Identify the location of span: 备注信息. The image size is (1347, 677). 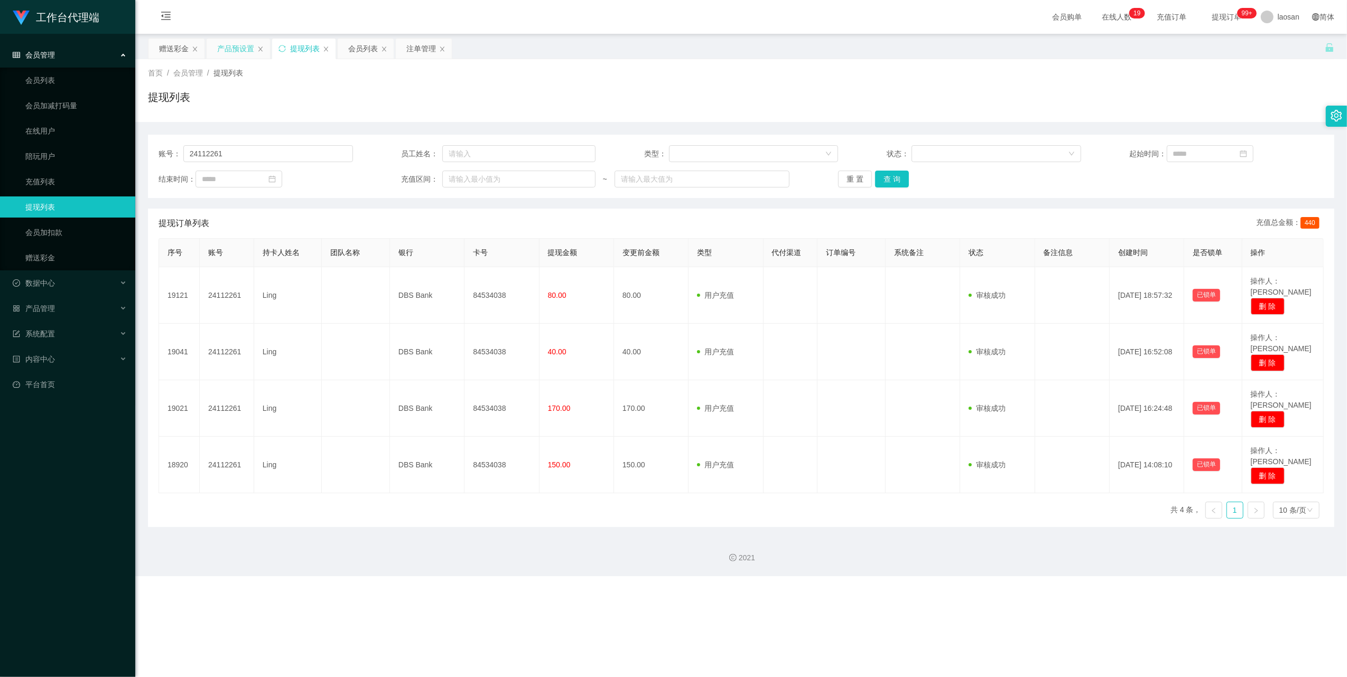
(1059, 253).